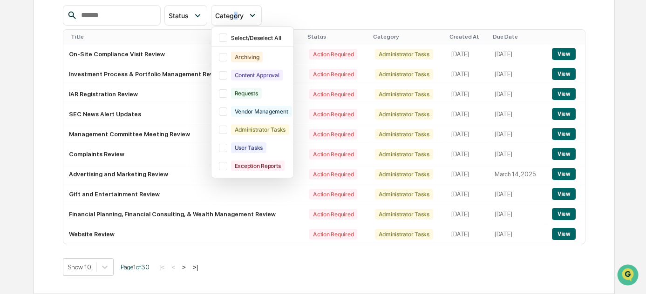  What do you see at coordinates (184, 174) in the screenshot?
I see `td: Advertising and Marketing Review` at bounding box center [184, 174].